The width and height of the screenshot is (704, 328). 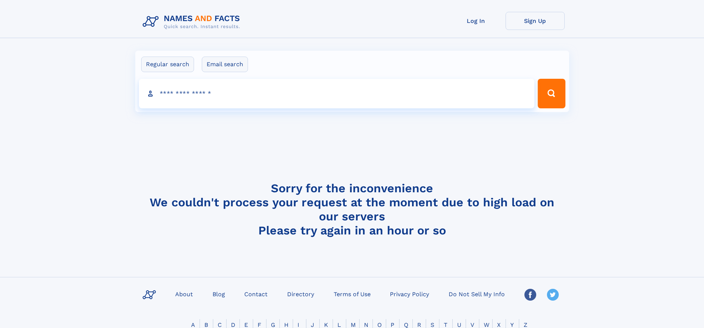 What do you see at coordinates (352, 209) in the screenshot?
I see `h4: Sorry for the inconvenience We couldn't process your request at the moment due to high load on ou...` at bounding box center [352, 209].